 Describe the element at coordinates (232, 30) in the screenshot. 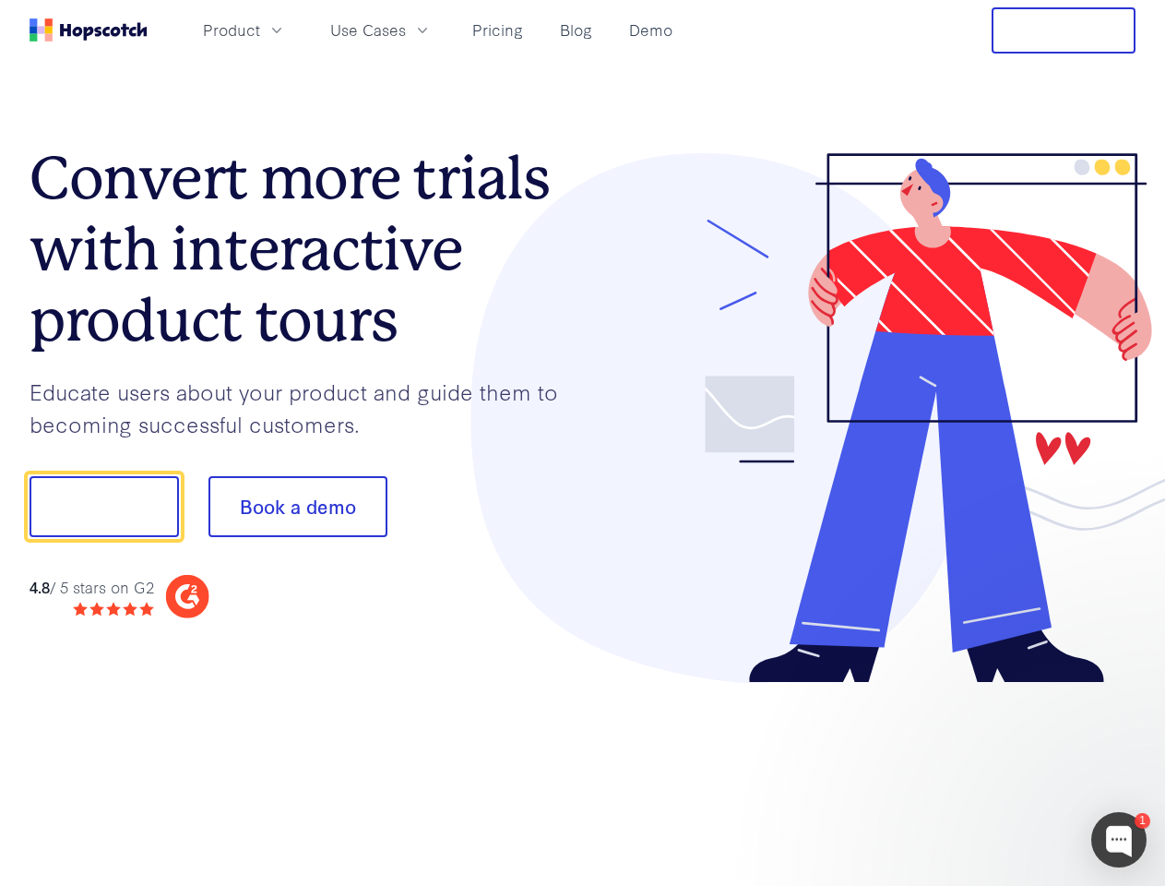

I see `span: Product` at that location.